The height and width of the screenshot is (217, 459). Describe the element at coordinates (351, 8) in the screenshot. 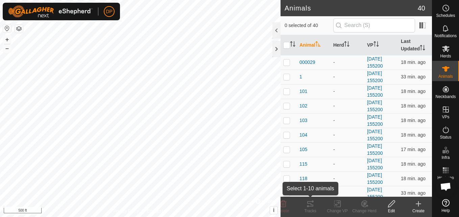

I see `h2: Animals` at that location.